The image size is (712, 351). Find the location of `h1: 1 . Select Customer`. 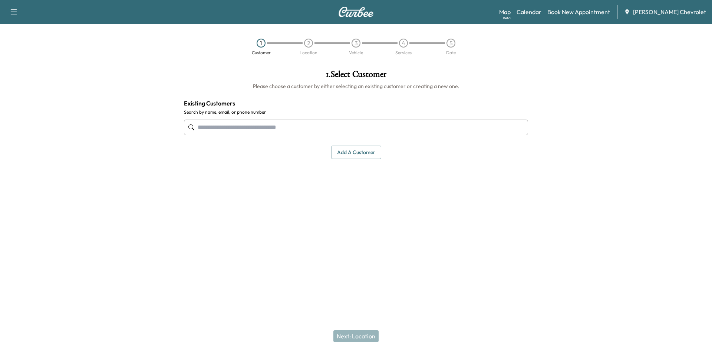

h1: 1 . Select Customer is located at coordinates (356, 76).